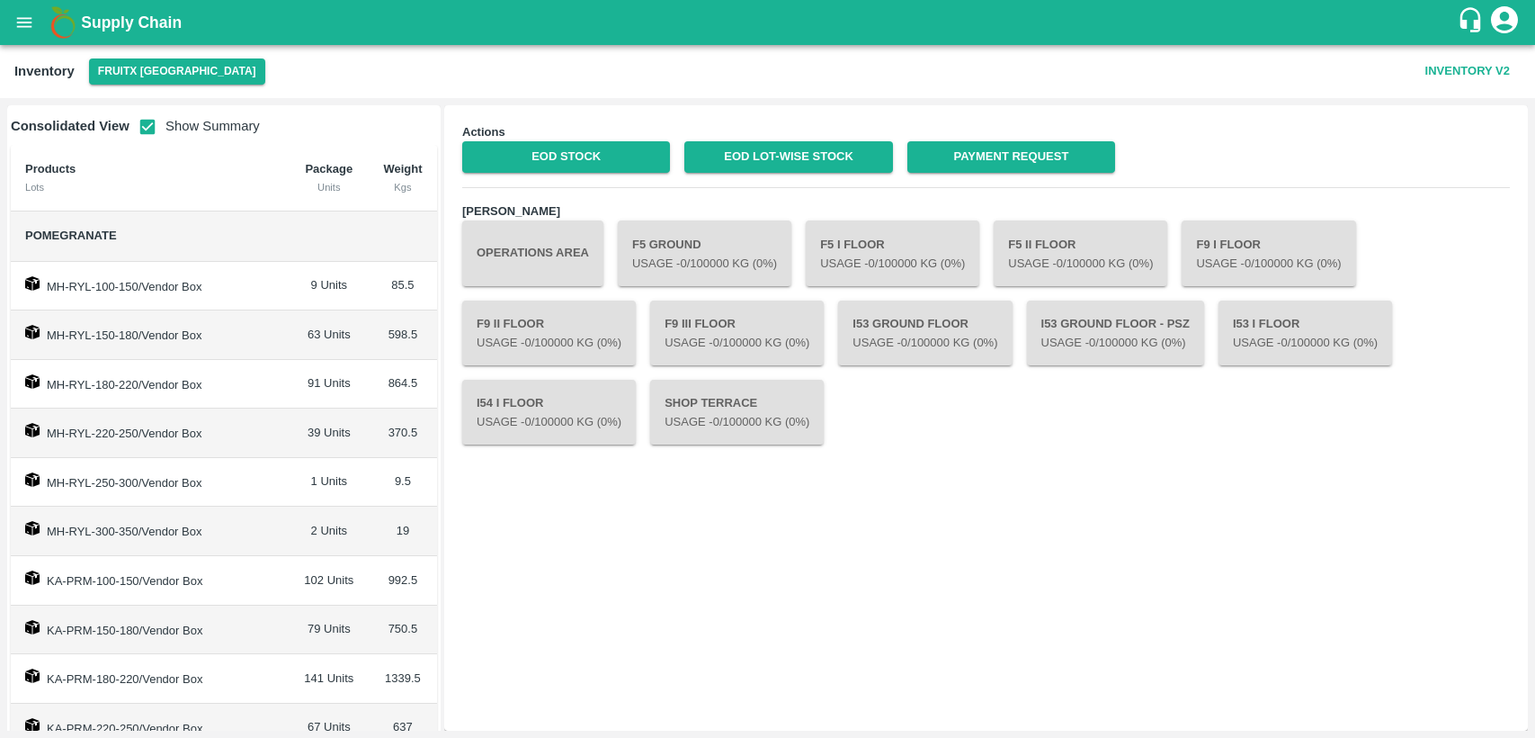 Image resolution: width=1535 pixels, height=738 pixels. Describe the element at coordinates (403, 335) in the screenshot. I see `td: 598.5` at that location.